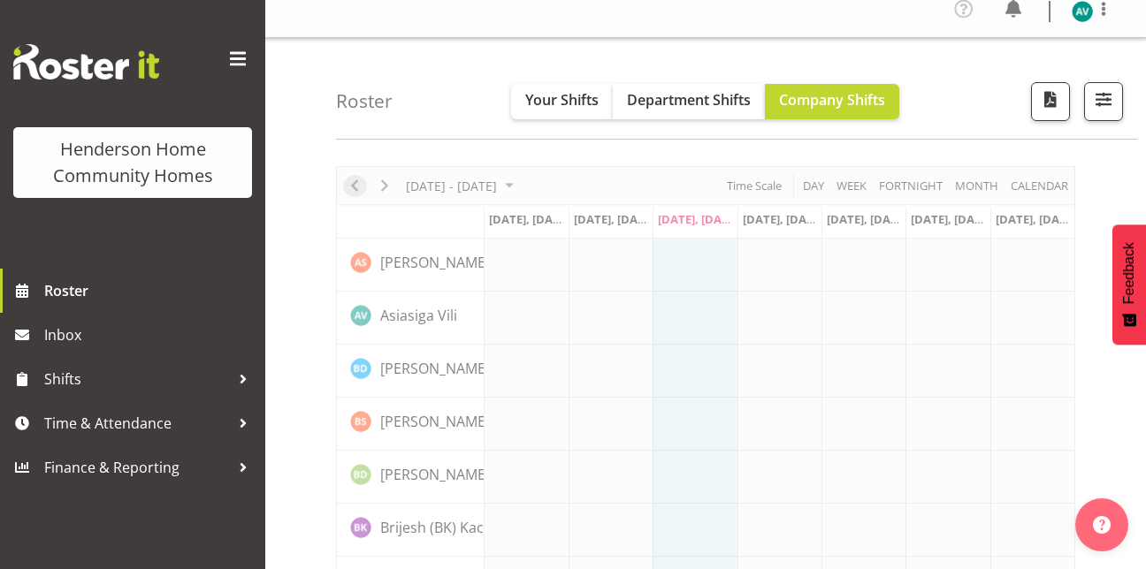  Describe the element at coordinates (86, 62) in the screenshot. I see `img: Rosterit website logo` at that location.